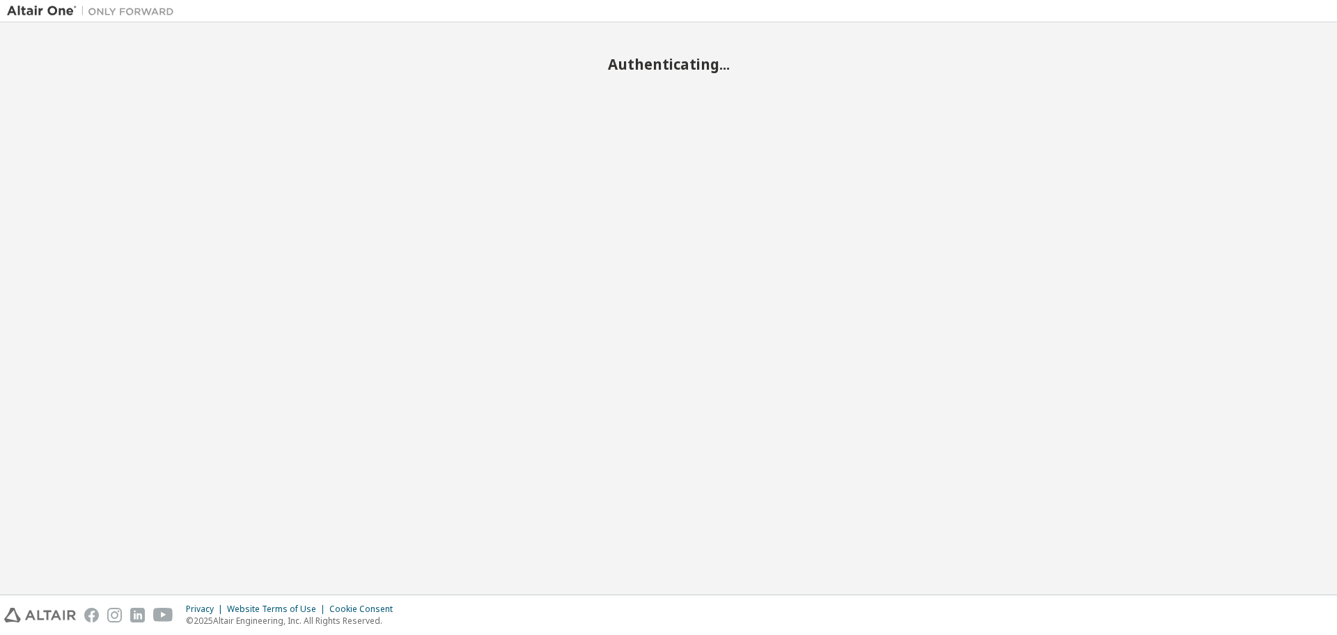 This screenshot has height=635, width=1337. Describe the element at coordinates (365, 609) in the screenshot. I see `div: Cookie Consent` at that location.